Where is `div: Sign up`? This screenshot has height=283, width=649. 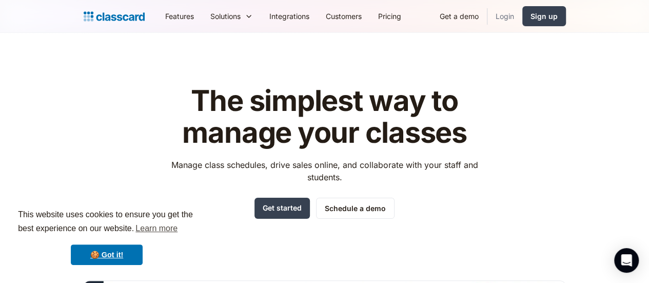
div: Sign up is located at coordinates (544, 16).